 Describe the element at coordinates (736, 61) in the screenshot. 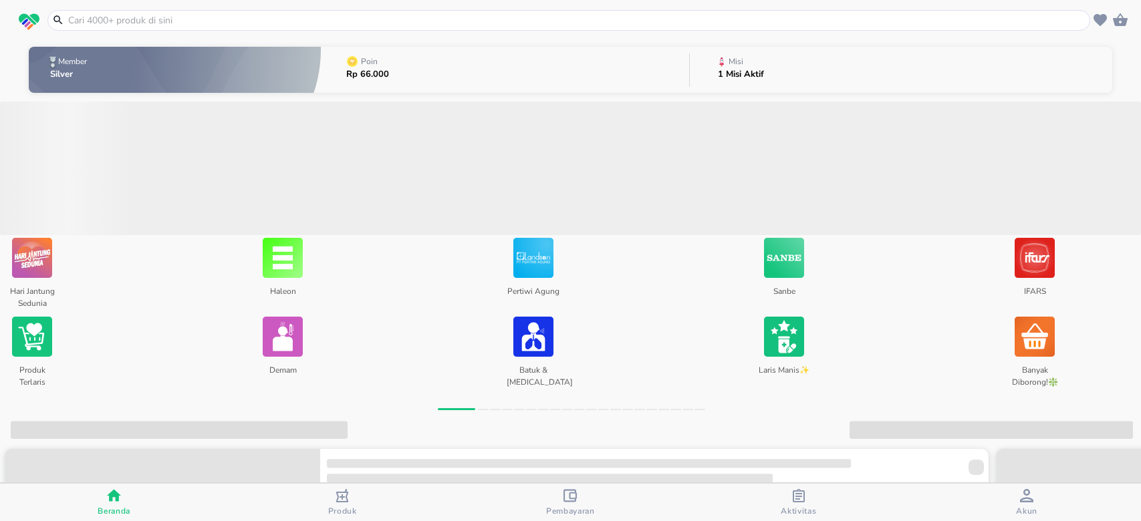

I see `p: Misi` at that location.